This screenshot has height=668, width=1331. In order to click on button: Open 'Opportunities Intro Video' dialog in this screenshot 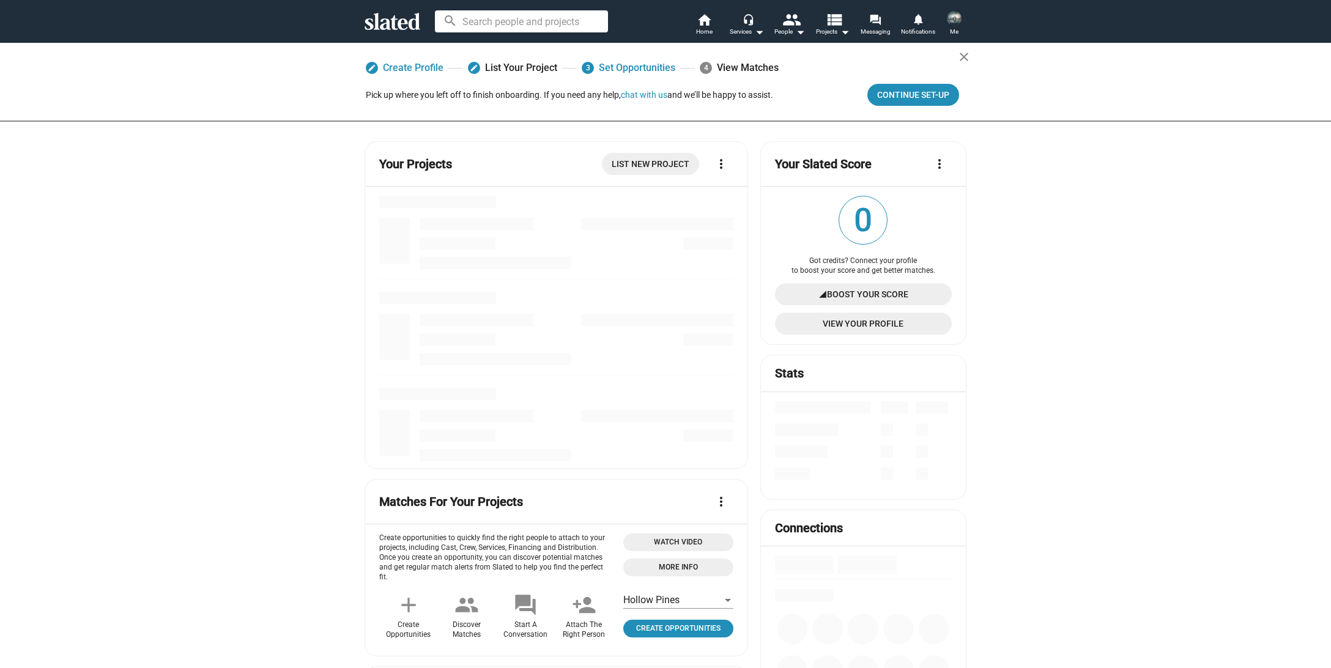, I will do `click(679, 542)`.